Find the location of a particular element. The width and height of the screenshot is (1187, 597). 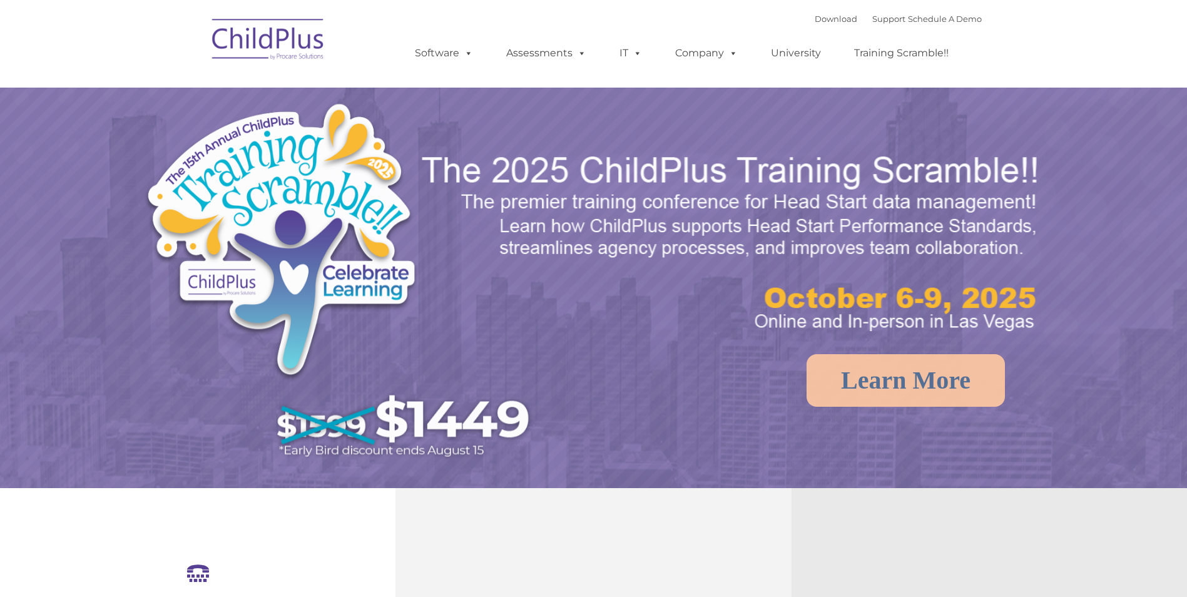

a: IT is located at coordinates (631, 53).